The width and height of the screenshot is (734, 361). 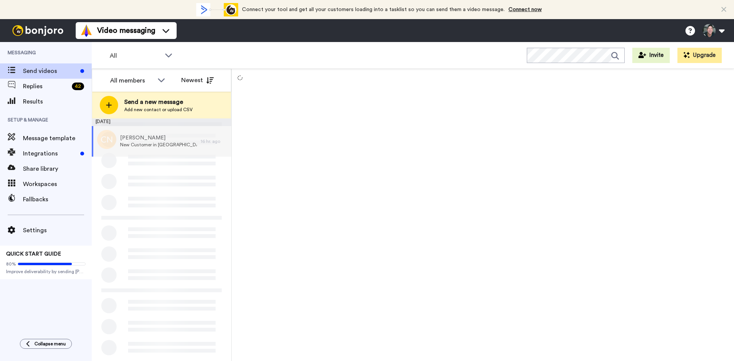 I want to click on button: Newest, so click(x=197, y=80).